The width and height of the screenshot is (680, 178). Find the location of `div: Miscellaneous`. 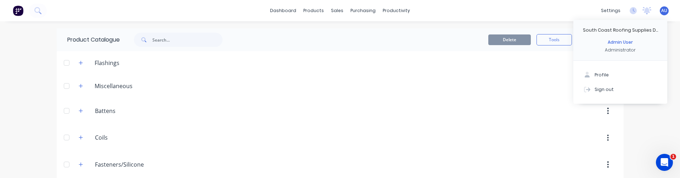

div: Miscellaneous is located at coordinates (113, 86).